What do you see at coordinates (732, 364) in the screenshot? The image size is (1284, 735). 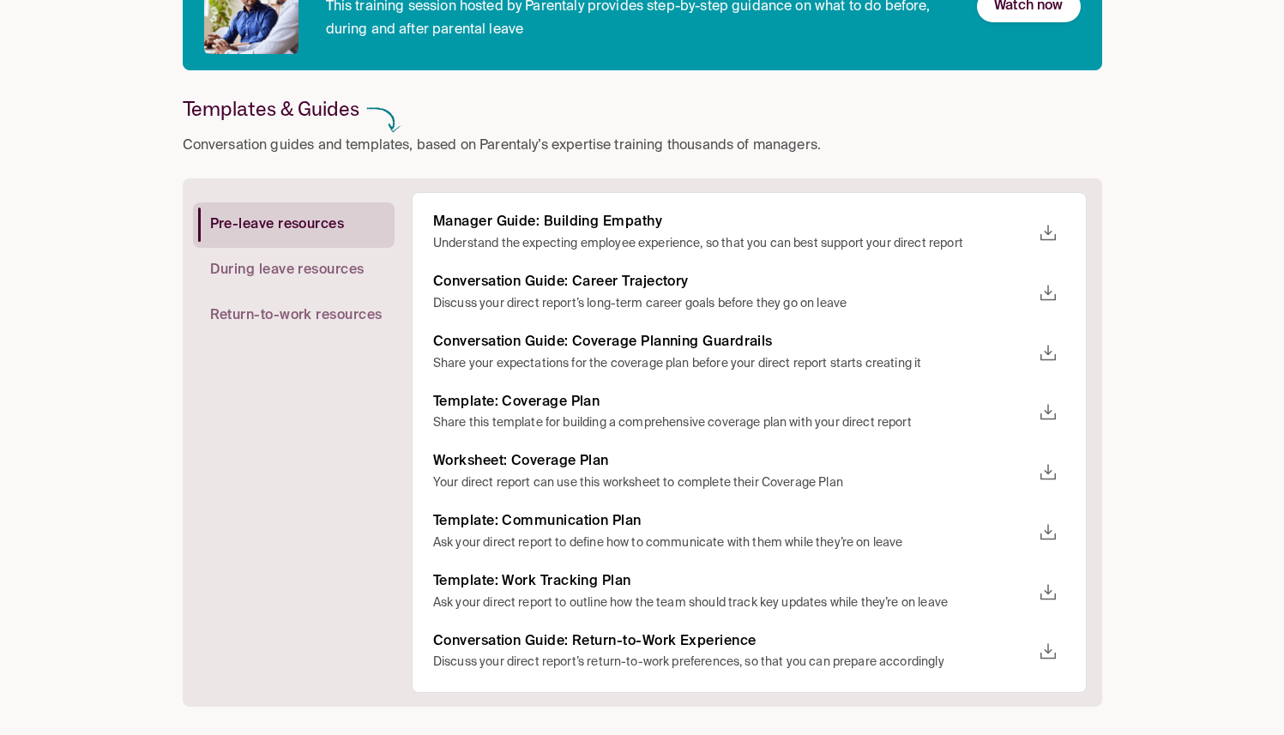 I see `p: Share your expectations for the coverage plan before your direct report starts creating it` at bounding box center [732, 364].